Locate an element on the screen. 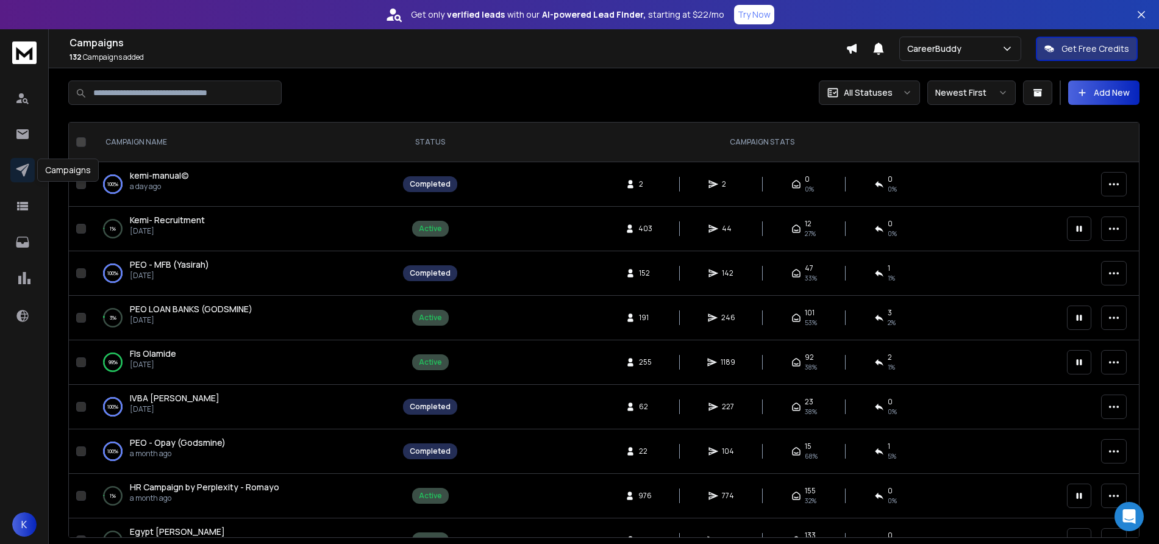 The width and height of the screenshot is (1159, 544). span: 1189 is located at coordinates (728, 362).